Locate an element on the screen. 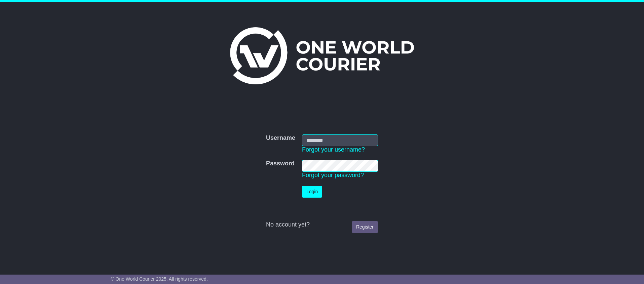 This screenshot has height=284, width=644. a: Forgot your username? is located at coordinates (333, 150).